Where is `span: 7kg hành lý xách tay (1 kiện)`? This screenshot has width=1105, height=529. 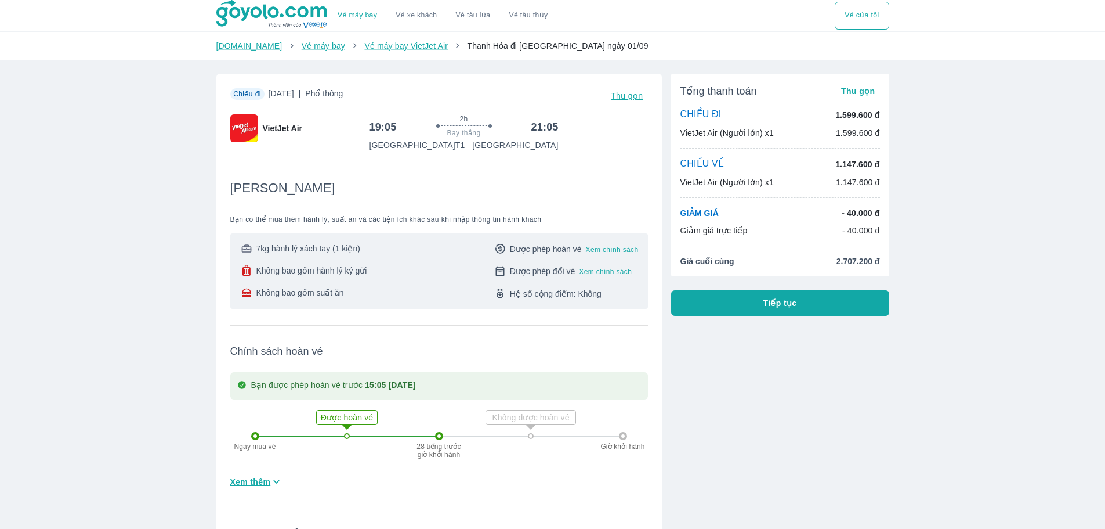 span: 7kg hành lý xách tay (1 kiện) is located at coordinates (308, 248).